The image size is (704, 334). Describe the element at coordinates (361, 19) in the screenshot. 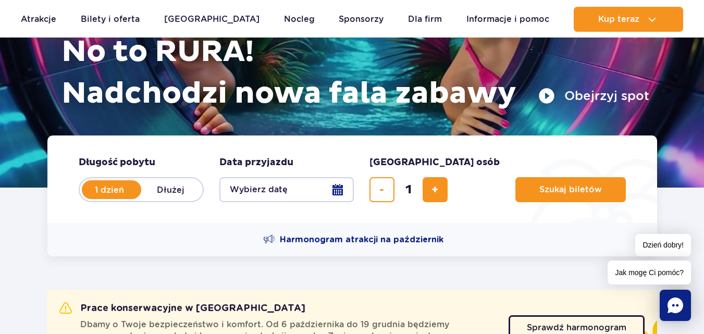

I see `a: Sponsorzy` at that location.